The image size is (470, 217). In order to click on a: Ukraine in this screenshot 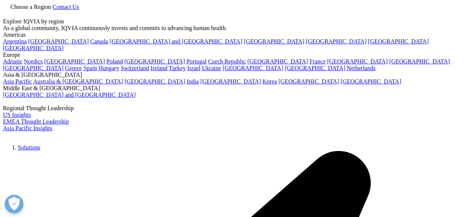, I will do `click(212, 68)`.